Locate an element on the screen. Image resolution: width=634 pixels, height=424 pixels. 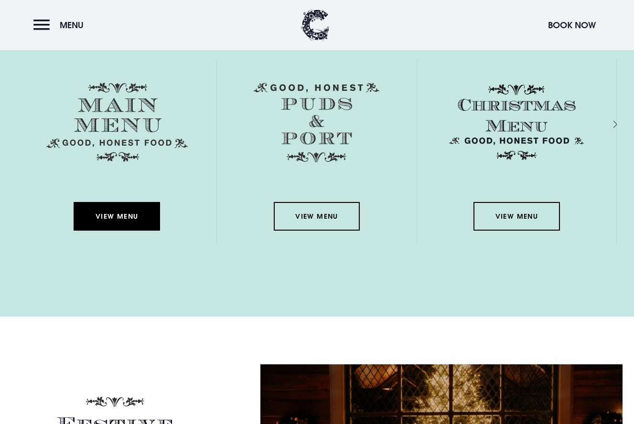
div: Next slide is located at coordinates (604, 124).